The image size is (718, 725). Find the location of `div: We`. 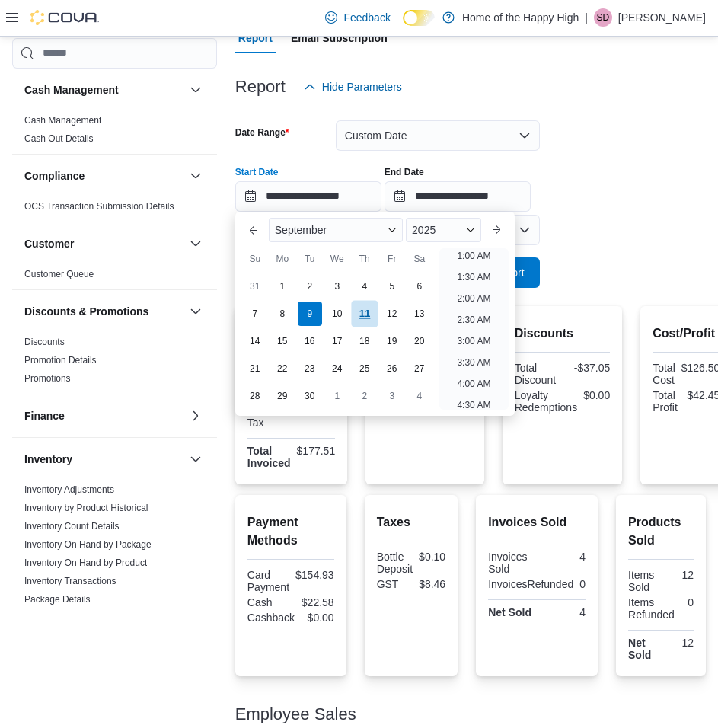

div: We is located at coordinates (337, 259).